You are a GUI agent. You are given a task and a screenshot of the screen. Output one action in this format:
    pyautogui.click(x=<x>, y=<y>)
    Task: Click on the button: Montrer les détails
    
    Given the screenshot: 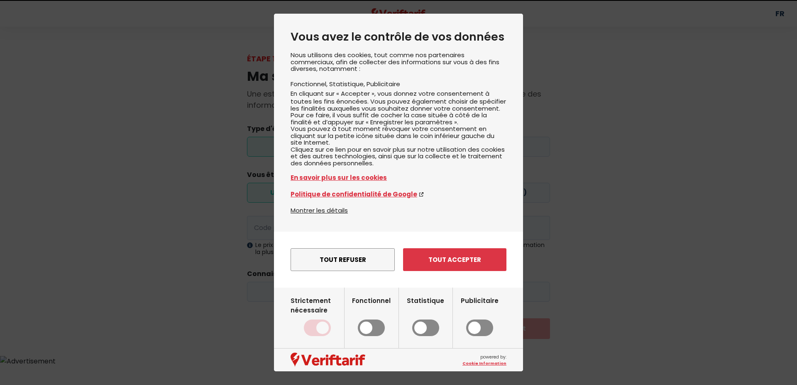 What is the action you would take?
    pyautogui.click(x=319, y=210)
    